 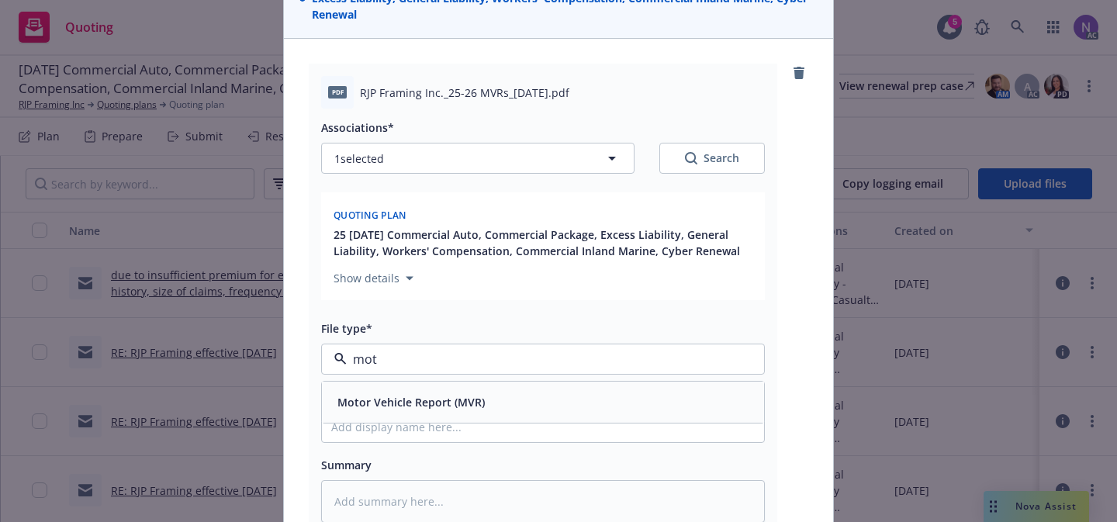 What do you see at coordinates (712, 158) in the screenshot?
I see `div: Search` at bounding box center [712, 158].